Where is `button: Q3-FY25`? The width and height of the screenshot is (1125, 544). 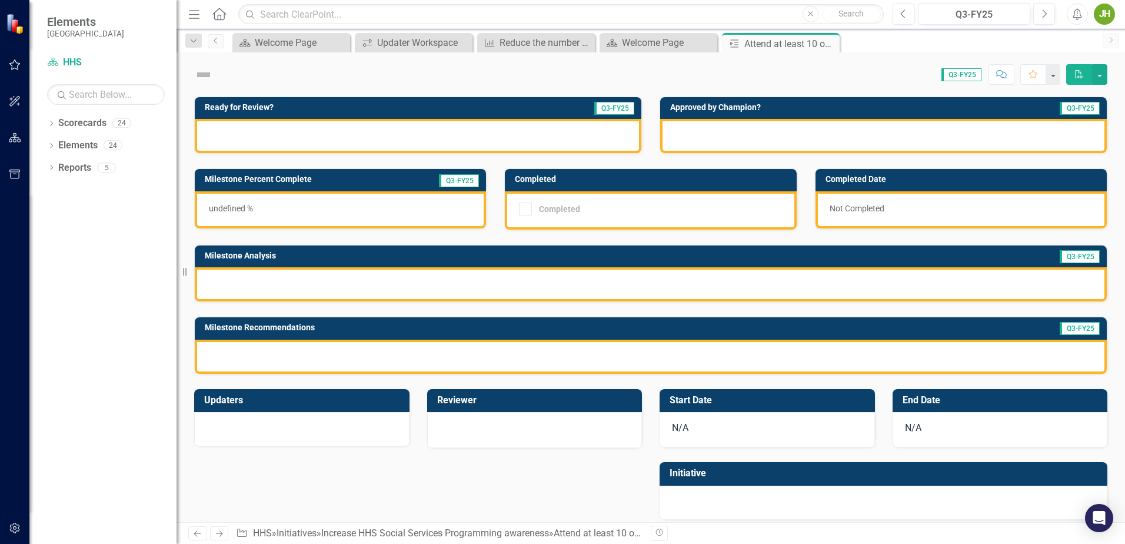
button: Q3-FY25 is located at coordinates (974, 14).